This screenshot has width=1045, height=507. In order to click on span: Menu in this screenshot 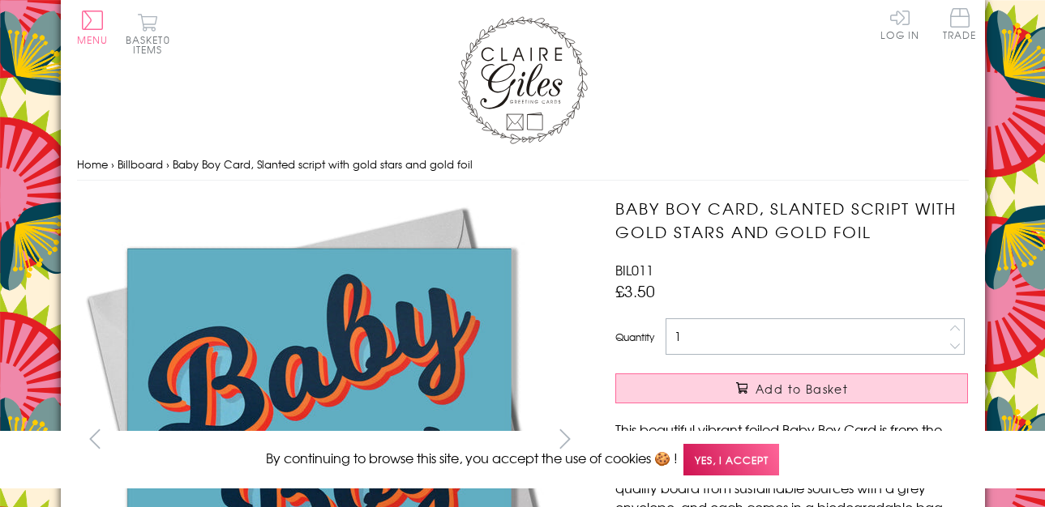, I will do `click(92, 40)`.